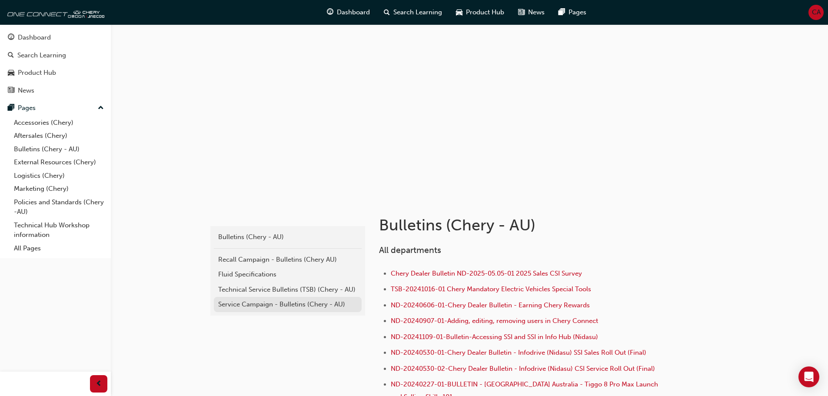  Describe the element at coordinates (288, 274) in the screenshot. I see `div: Fluid Specifications` at that location.